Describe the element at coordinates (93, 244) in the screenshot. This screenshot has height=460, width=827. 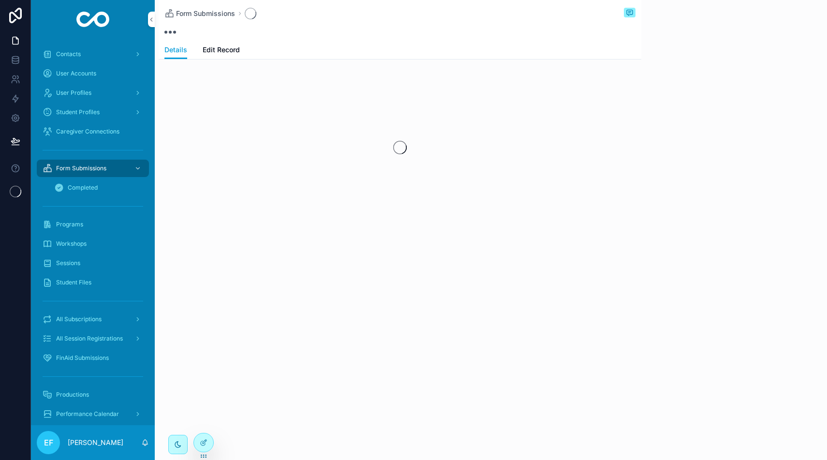
I see `a: Workshops` at that location.